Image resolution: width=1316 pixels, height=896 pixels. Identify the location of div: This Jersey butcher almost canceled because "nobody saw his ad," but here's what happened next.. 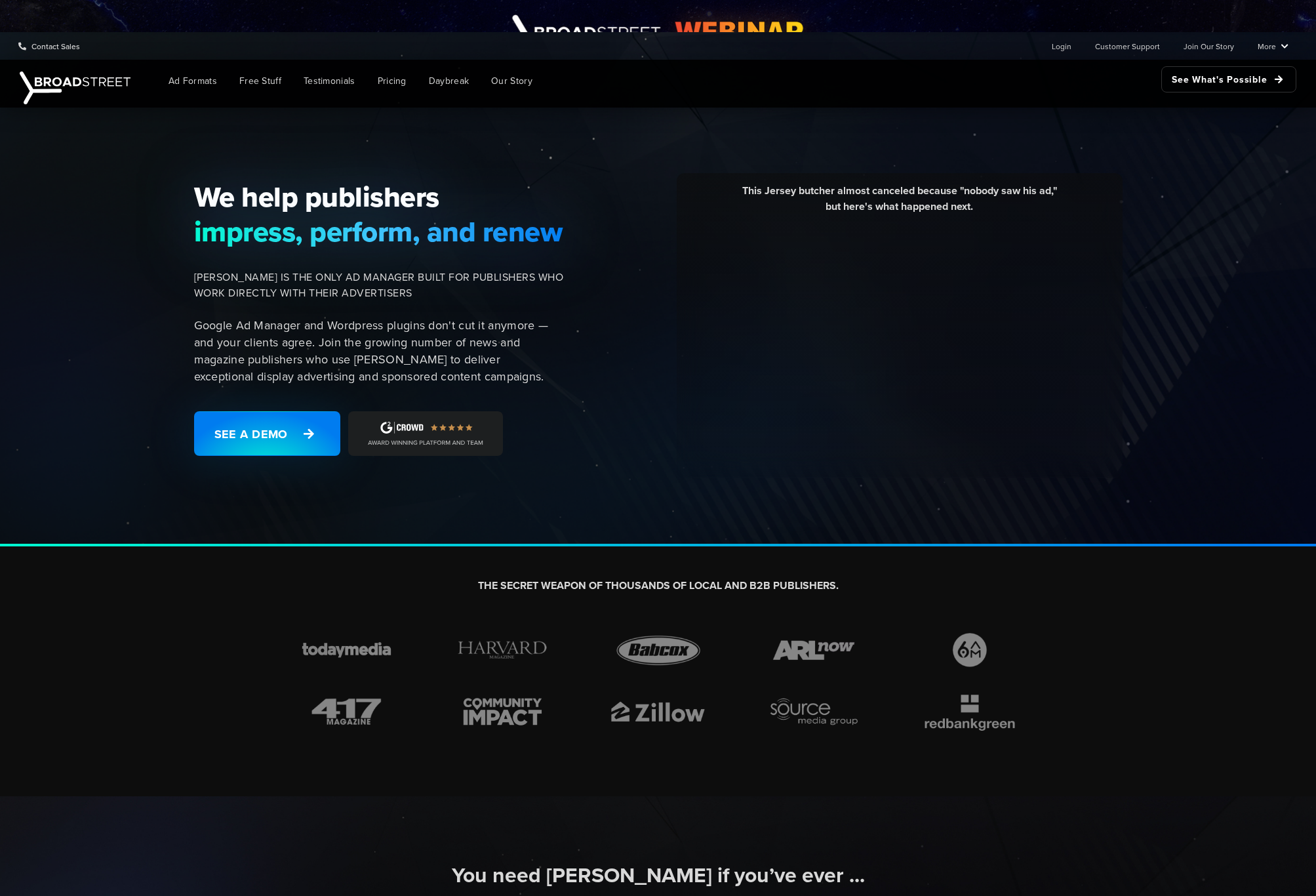
(900, 204).